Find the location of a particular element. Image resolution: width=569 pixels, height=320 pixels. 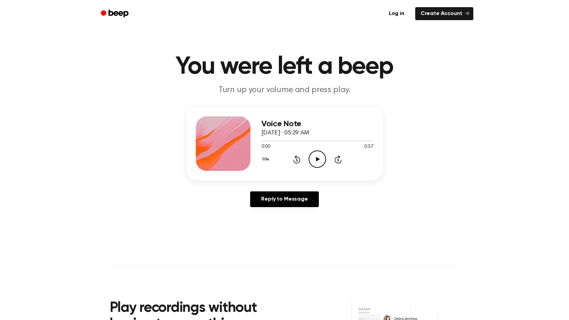

a: Reply to Message is located at coordinates (284, 199).